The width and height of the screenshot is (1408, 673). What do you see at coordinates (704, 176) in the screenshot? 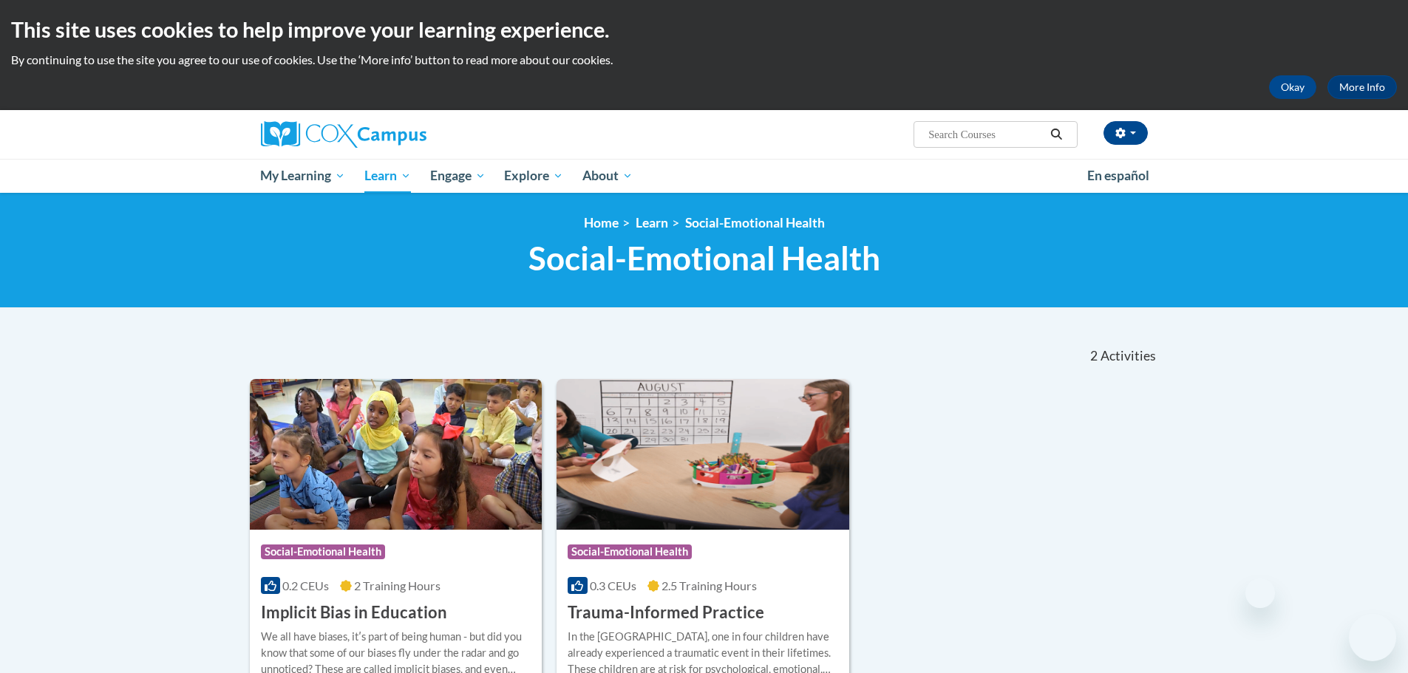
I see `div: Main menu` at bounding box center [704, 176].